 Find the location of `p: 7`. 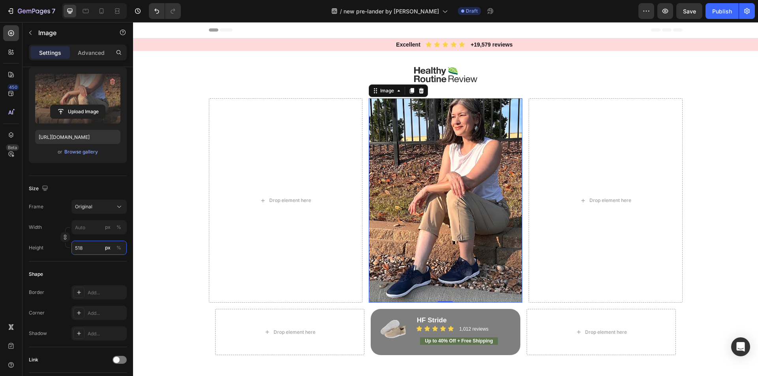

p: 7 is located at coordinates (53, 11).